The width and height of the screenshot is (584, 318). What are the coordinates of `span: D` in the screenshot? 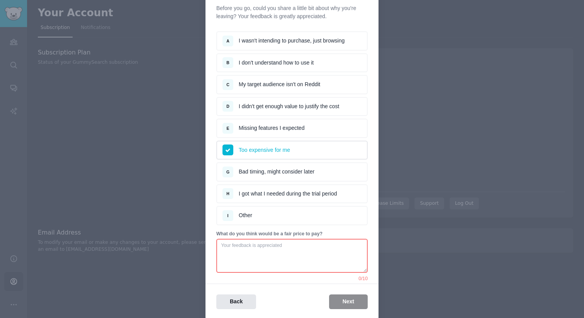 It's located at (228, 106).